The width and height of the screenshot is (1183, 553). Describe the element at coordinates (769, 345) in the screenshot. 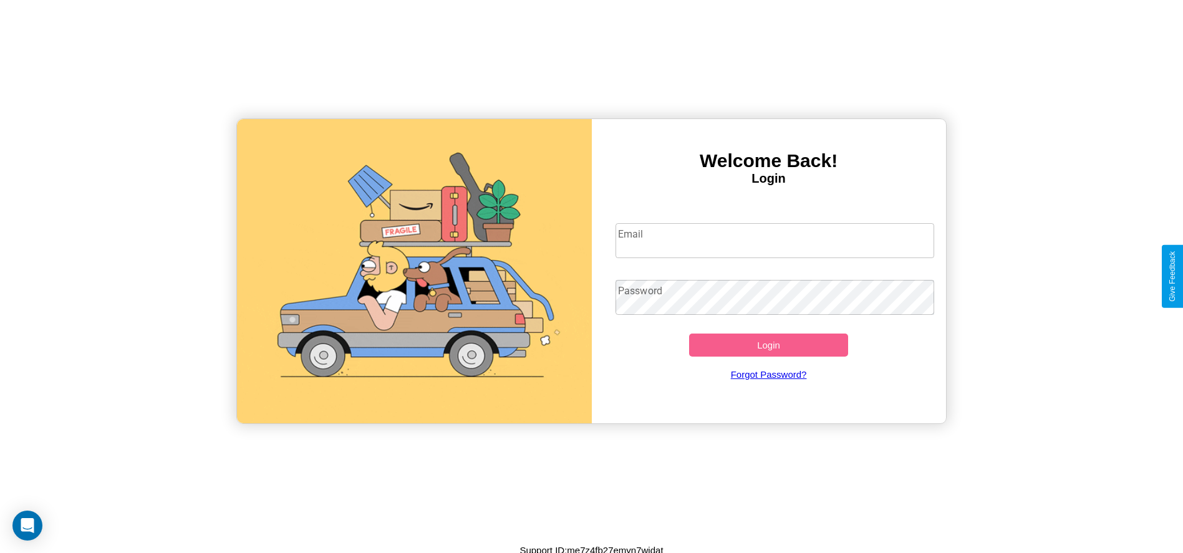

I see `button: Login` at that location.